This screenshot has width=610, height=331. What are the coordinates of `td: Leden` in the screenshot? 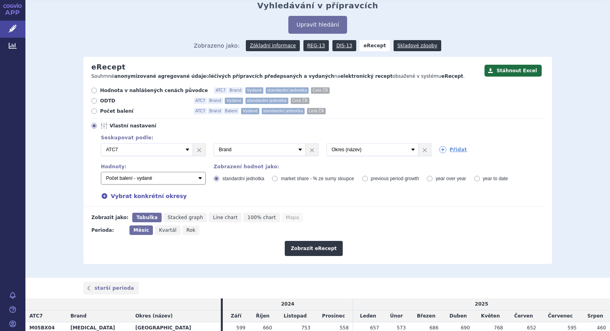 It's located at (368, 317).